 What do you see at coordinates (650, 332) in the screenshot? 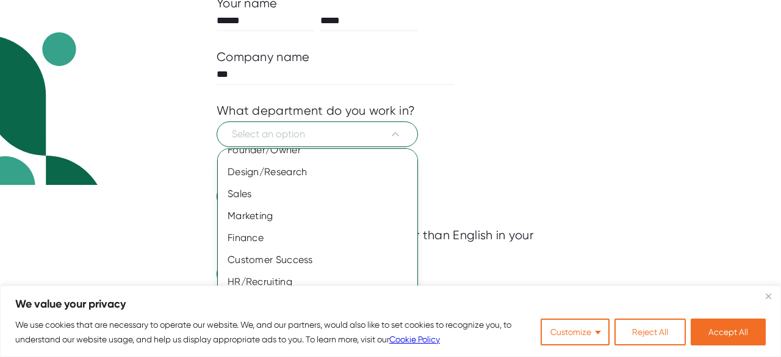
I see `button: Reject All` at bounding box center [650, 332].